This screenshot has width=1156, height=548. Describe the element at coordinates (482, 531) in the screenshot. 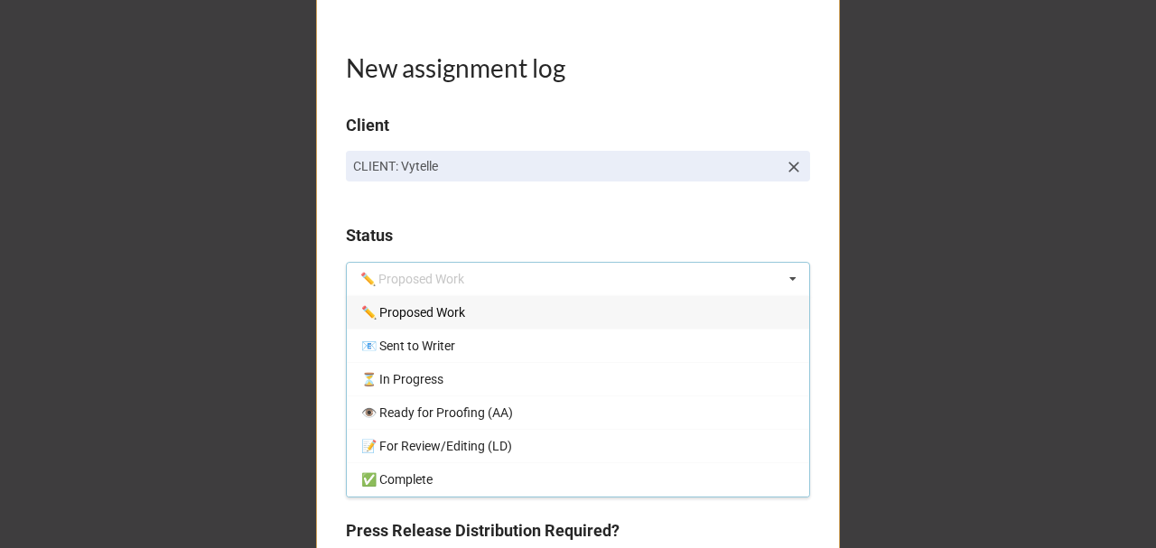

I see `label: Press Release Distribution Required?` at that location.